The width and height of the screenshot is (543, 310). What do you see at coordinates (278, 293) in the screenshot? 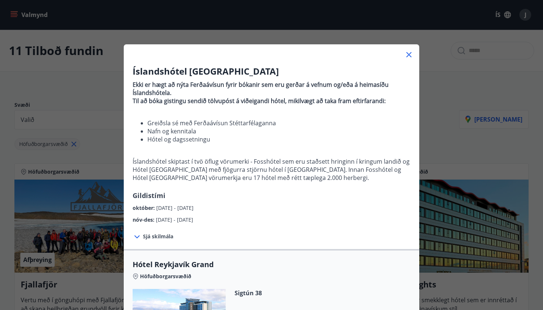
I see `span: Sigtún 38` at bounding box center [278, 293].